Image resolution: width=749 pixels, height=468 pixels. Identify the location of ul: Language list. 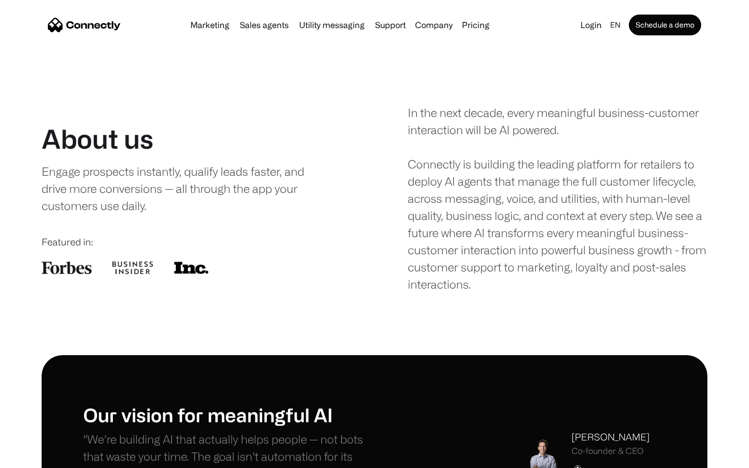
(42, 457).